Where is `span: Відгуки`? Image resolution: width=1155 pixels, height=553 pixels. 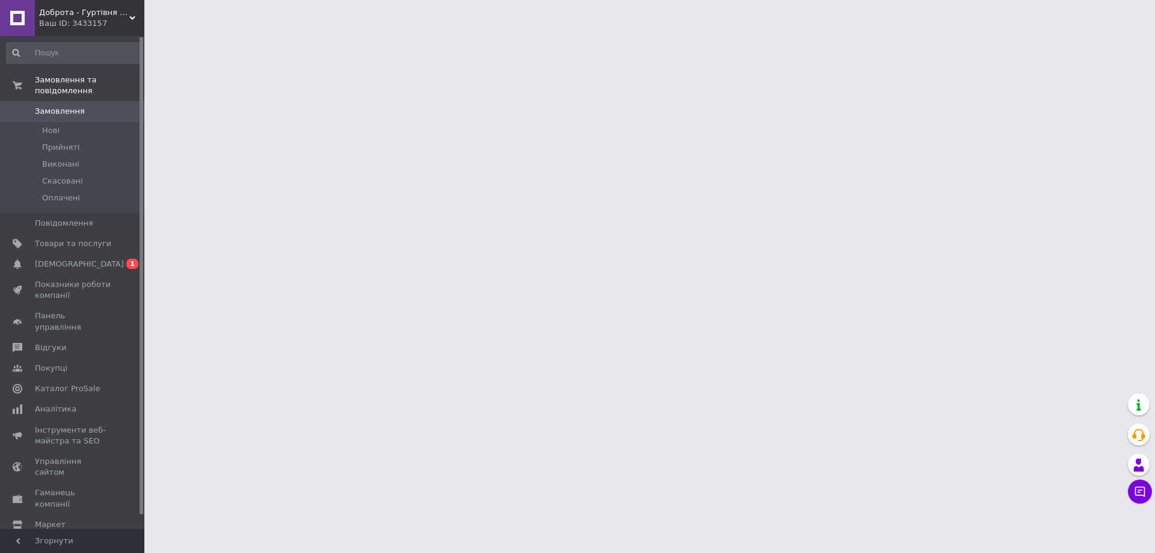 span: Відгуки is located at coordinates (51, 348).